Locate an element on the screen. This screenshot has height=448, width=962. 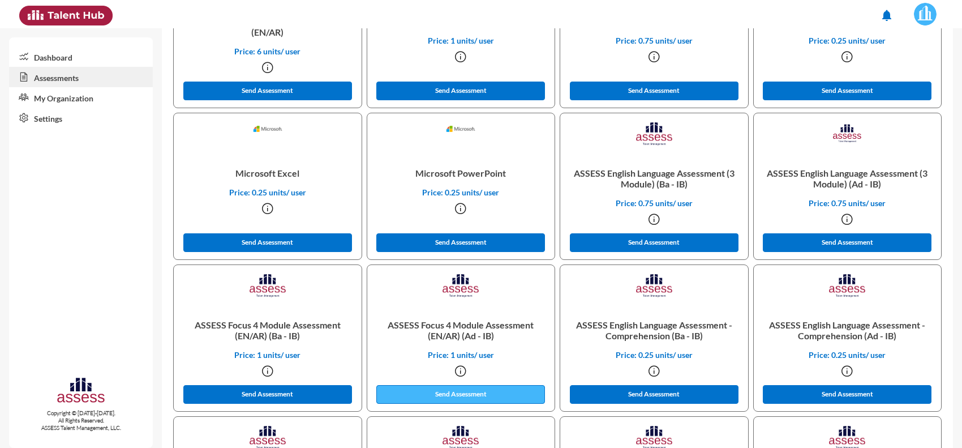
p: ASSESS Focus 4 Module Assessment (EN/AR) (Ad - IB) is located at coordinates (461, 330).